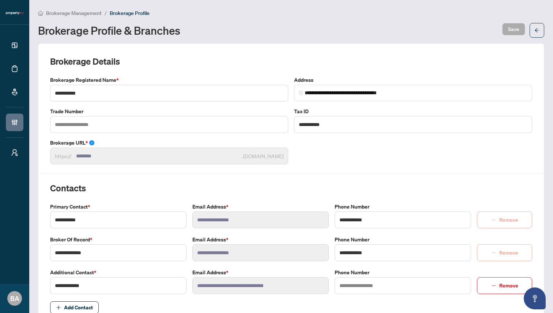 This screenshot has width=553, height=313. I want to click on span: Brokerage Management, so click(74, 13).